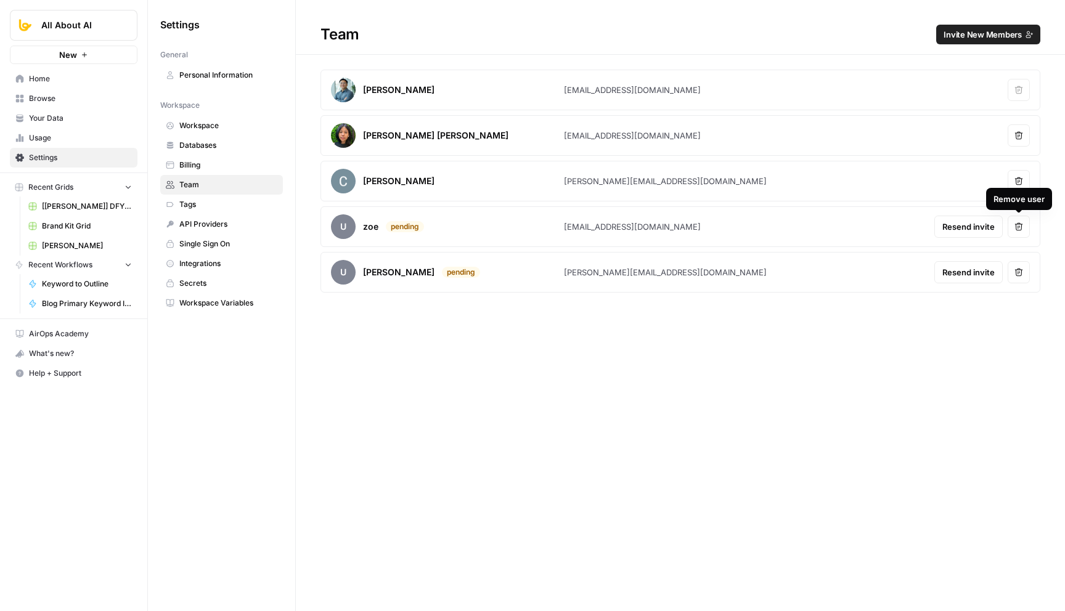 This screenshot has height=611, width=1065. What do you see at coordinates (73, 373) in the screenshot?
I see `button: Help + Support` at bounding box center [73, 373].